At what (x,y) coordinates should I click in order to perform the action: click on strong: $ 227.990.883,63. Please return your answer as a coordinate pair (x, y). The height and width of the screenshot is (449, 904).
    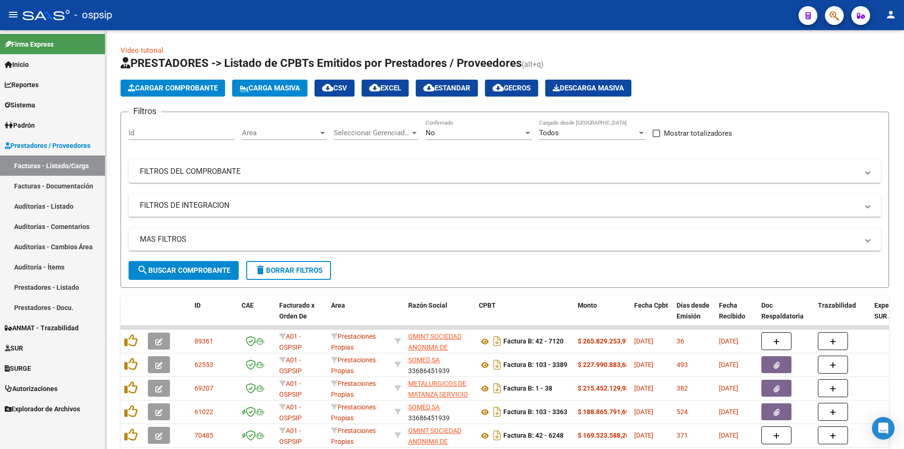
    Looking at the image, I should click on (604, 365).